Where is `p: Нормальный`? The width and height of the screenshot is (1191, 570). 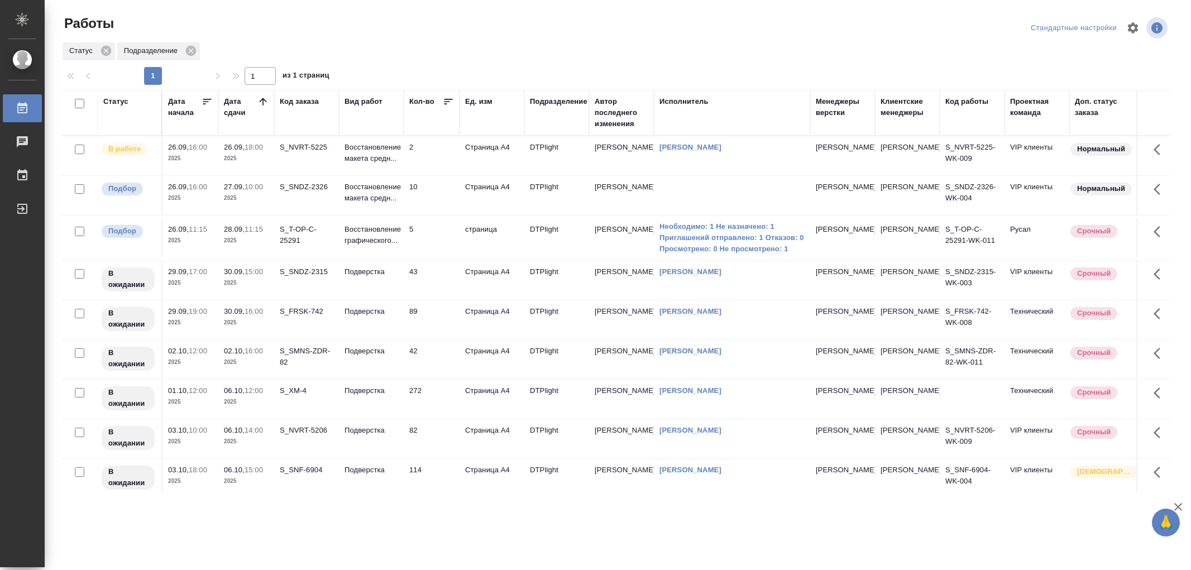 p: Нормальный is located at coordinates (1101, 189).